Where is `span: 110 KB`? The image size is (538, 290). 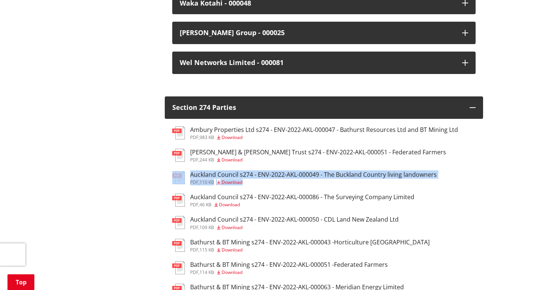 span: 110 KB is located at coordinates (207, 182).